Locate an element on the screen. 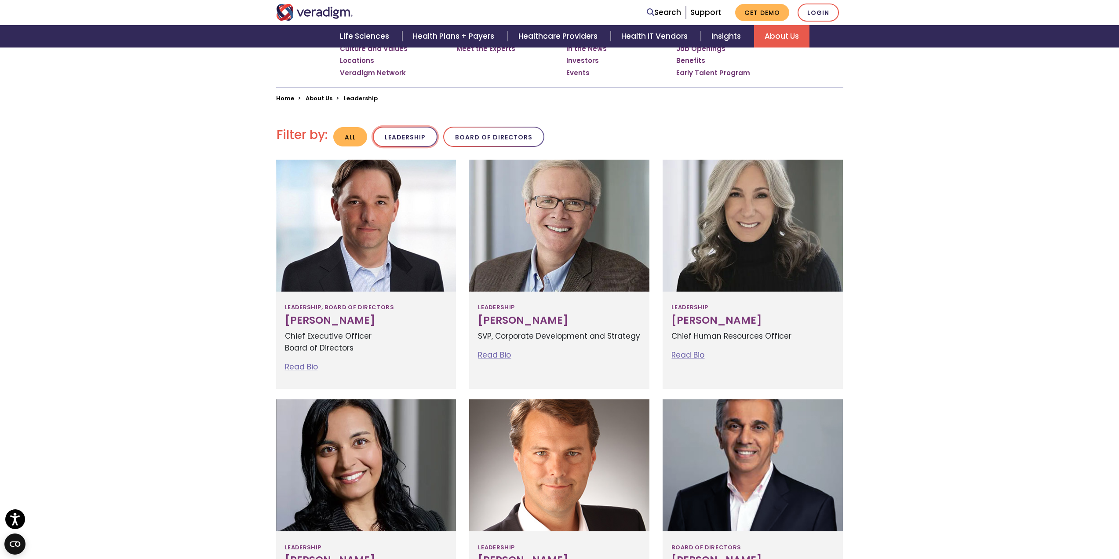 Image resolution: width=1119 pixels, height=559 pixels. a: Early Talent Program is located at coordinates (713, 73).